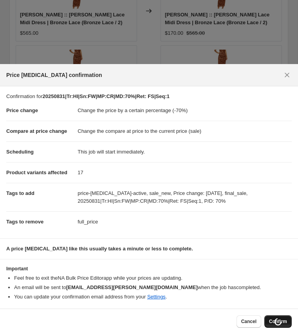 The width and height of the screenshot is (298, 334). Describe the element at coordinates (248, 322) in the screenshot. I see `span: Cancel` at that location.